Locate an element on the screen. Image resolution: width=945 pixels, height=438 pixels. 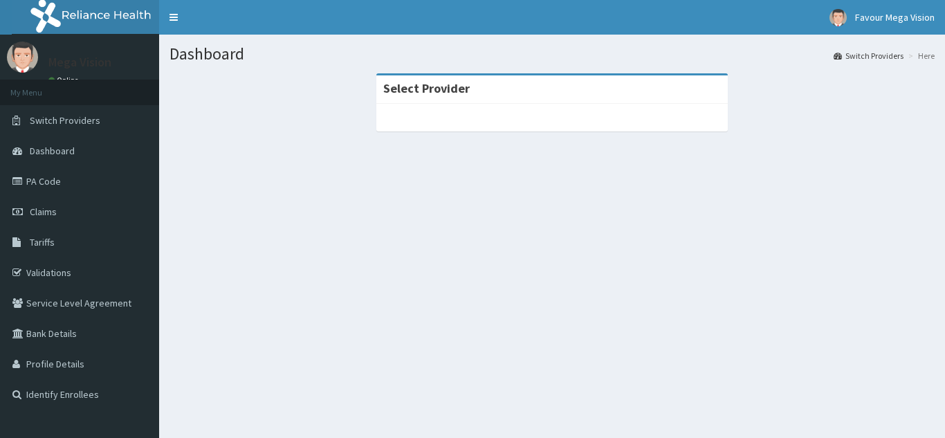
h1: Dashboard is located at coordinates (552, 54).